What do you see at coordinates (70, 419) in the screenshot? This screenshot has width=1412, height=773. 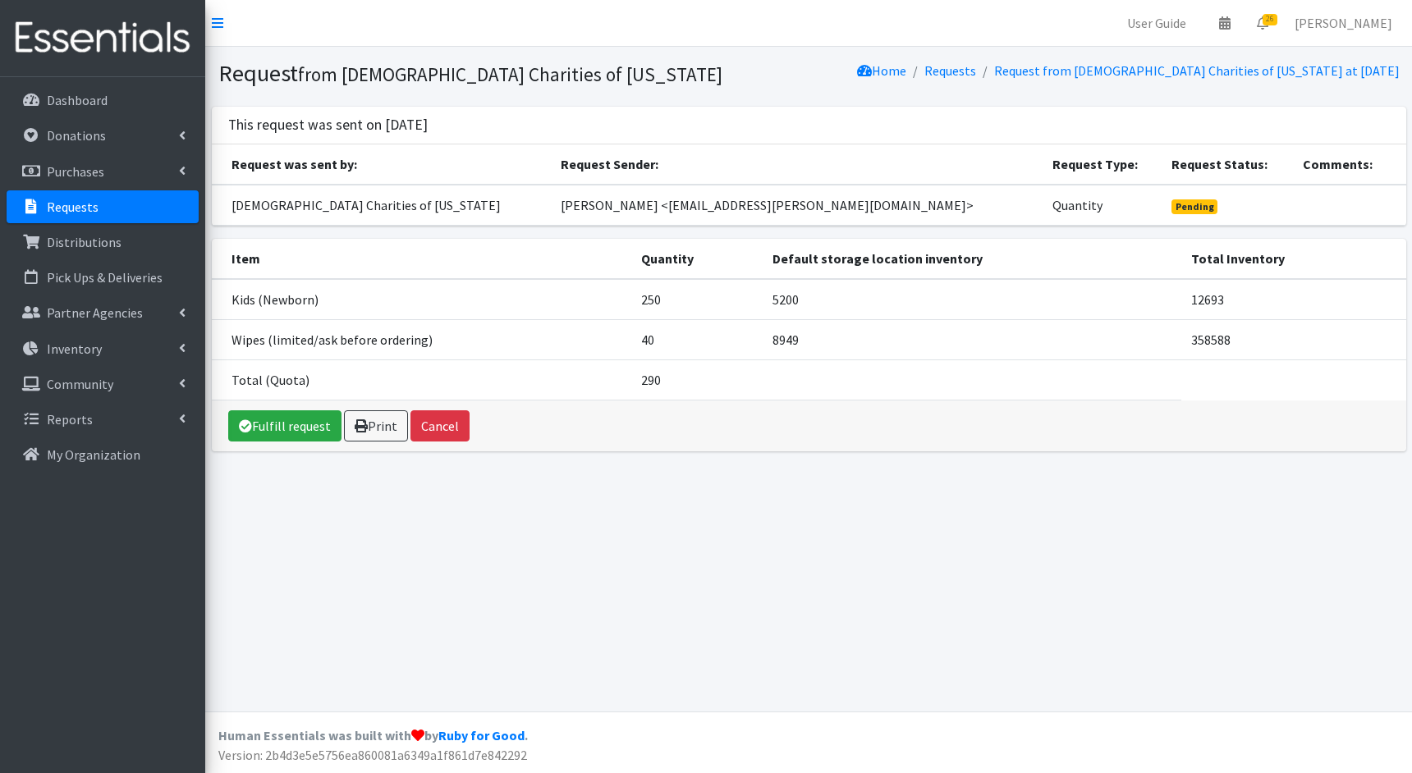 I see `p: Reports` at bounding box center [70, 419].